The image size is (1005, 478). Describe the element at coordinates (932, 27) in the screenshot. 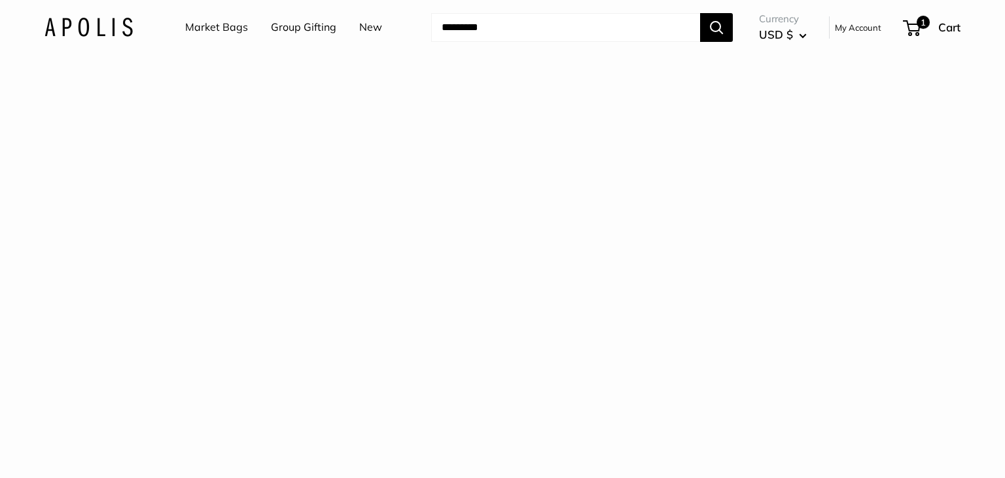

I see `a: 1 Cart` at that location.